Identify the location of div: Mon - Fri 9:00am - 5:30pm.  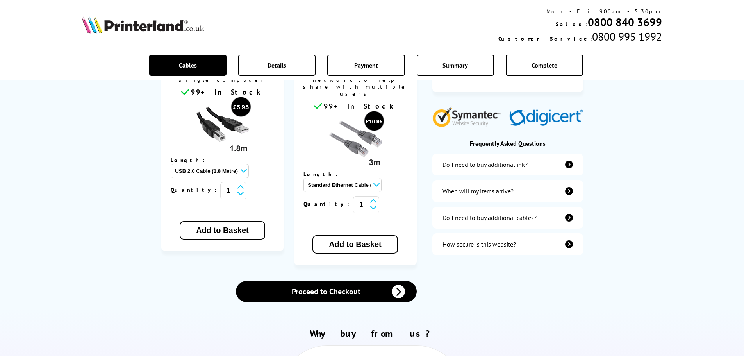
(580, 11).